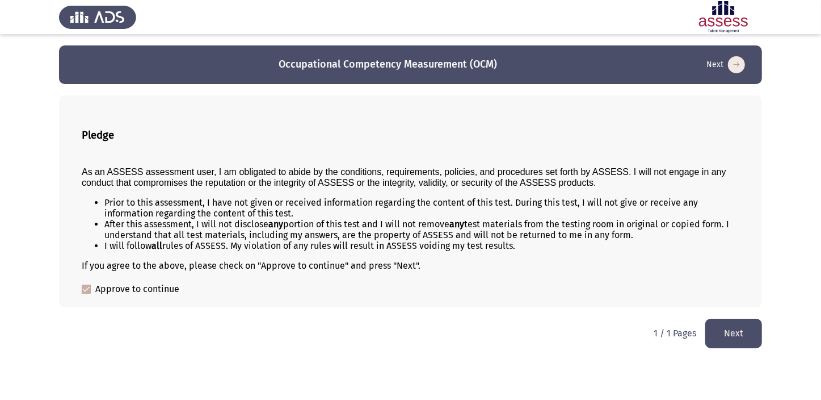 Image resolution: width=821 pixels, height=400 pixels. What do you see at coordinates (422, 208) in the screenshot?
I see `li: Prior to this assessment, I have not given or received information regarding the content of this ...` at bounding box center [422, 208].